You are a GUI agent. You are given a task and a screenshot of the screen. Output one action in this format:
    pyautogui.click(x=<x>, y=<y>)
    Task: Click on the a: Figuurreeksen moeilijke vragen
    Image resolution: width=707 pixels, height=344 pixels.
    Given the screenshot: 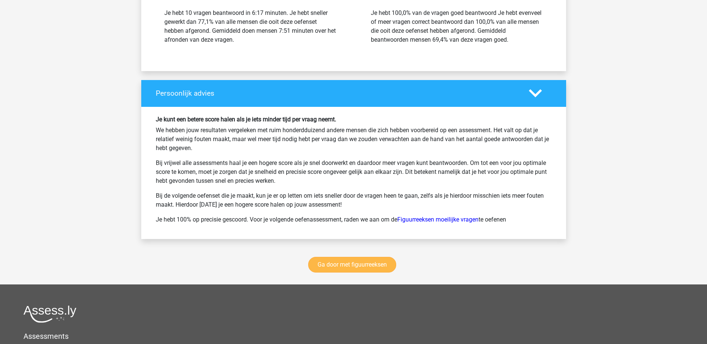 What is the action you would take?
    pyautogui.click(x=438, y=220)
    